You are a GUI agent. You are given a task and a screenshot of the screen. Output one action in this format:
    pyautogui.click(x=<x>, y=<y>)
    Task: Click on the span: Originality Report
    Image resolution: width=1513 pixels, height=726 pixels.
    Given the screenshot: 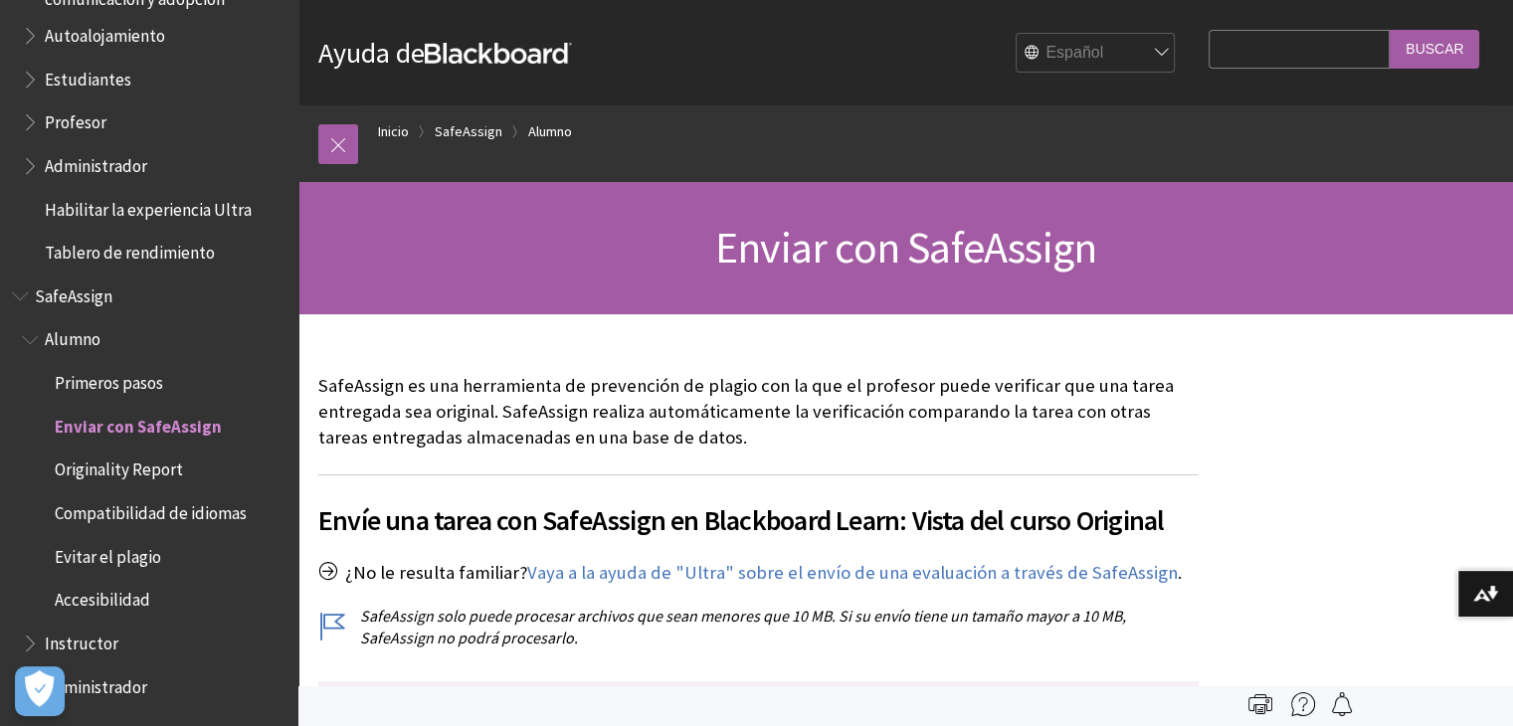 What is the action you would take?
    pyautogui.click(x=118, y=467)
    